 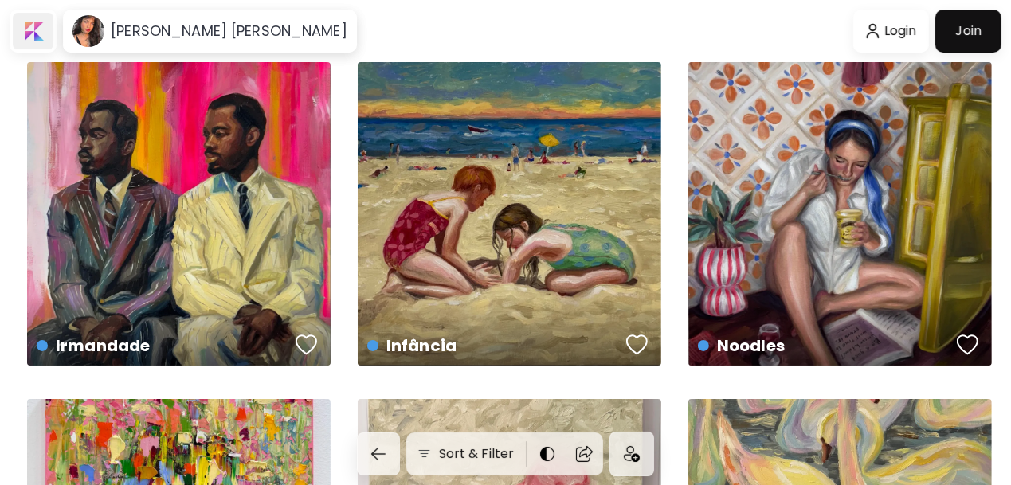 What do you see at coordinates (632, 454) in the screenshot?
I see `img: icon` at bounding box center [632, 454].